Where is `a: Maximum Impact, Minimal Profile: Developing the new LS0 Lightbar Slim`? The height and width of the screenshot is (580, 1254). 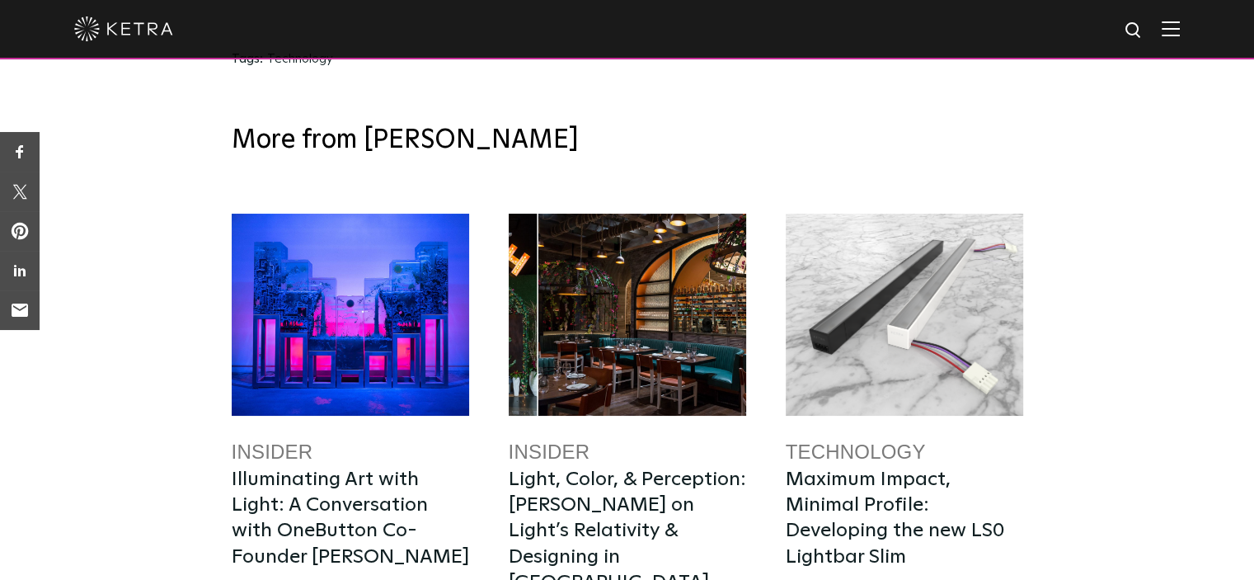
a: Maximum Impact, Minimal Profile: Developing the new LS0 Lightbar Slim is located at coordinates (896, 518).